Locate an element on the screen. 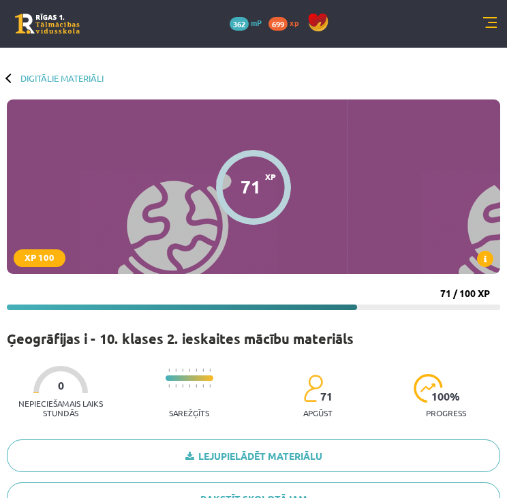 This screenshot has height=498, width=507. a: 699 xp is located at coordinates (287, 22).